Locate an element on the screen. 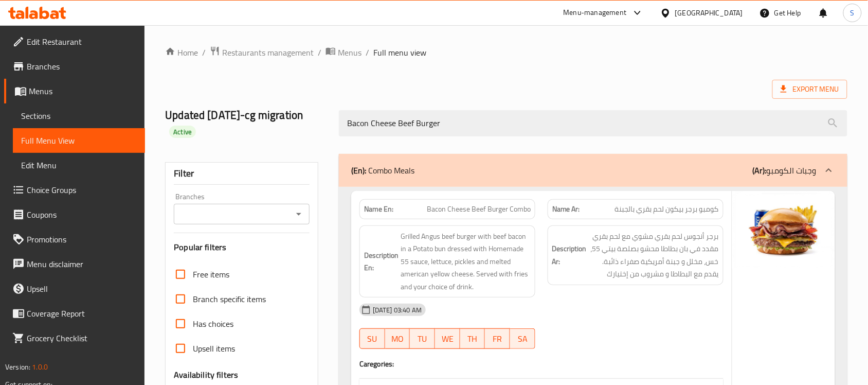  a: Choice Groups is located at coordinates (75, 190).